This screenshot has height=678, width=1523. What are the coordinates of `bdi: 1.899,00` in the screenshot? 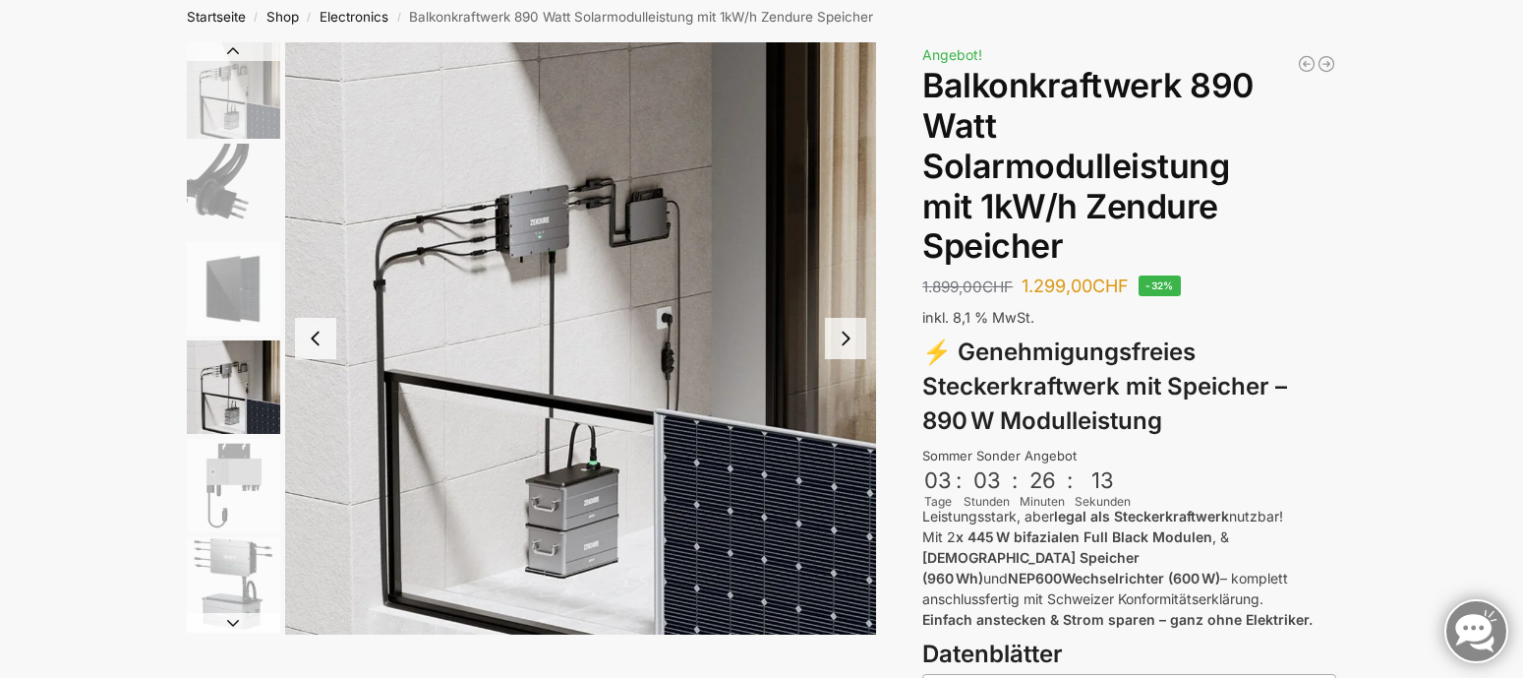 It's located at (968, 286).